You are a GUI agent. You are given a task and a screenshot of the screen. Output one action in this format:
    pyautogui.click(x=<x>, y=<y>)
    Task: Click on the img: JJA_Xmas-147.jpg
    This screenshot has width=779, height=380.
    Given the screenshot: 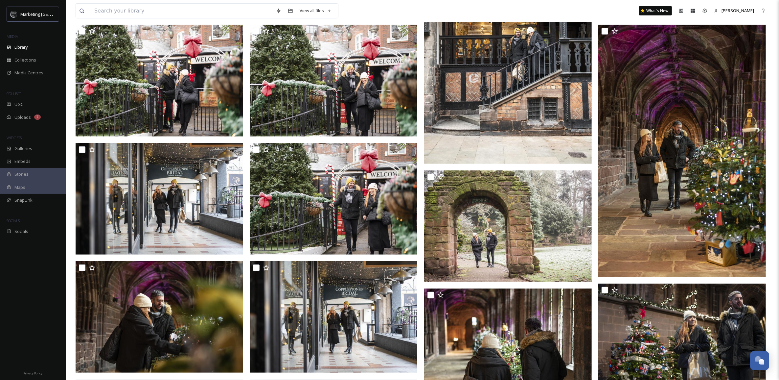 What is the action you would take?
    pyautogui.click(x=159, y=199)
    